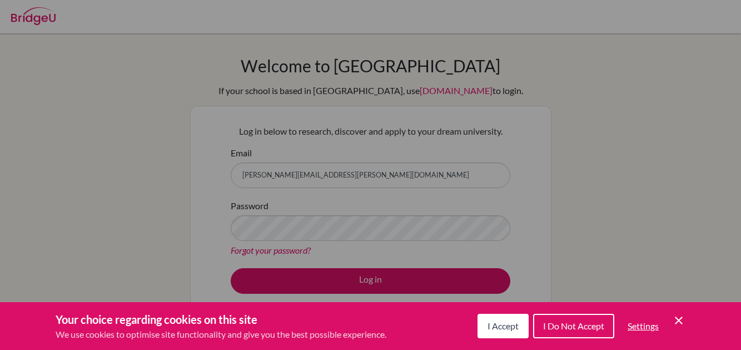 The height and width of the screenshot is (350, 741). I want to click on button: Settings, so click(643, 326).